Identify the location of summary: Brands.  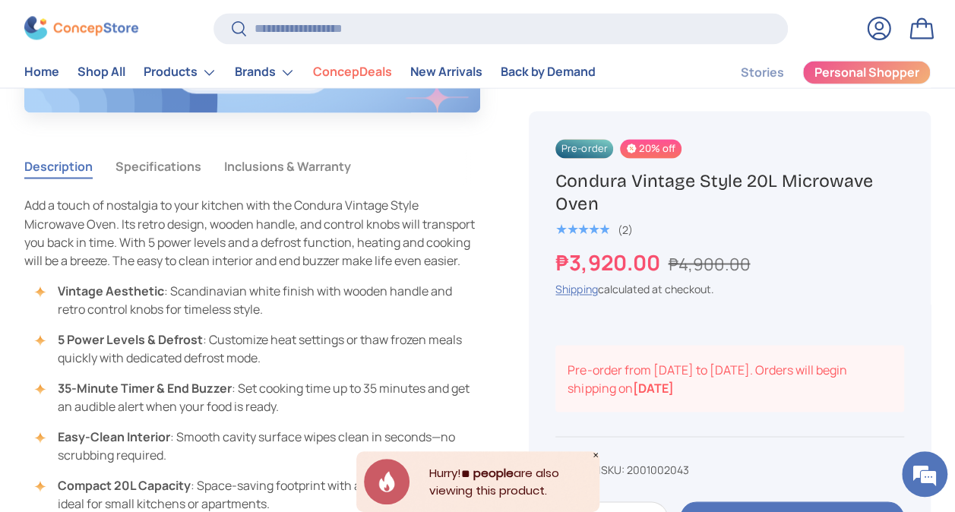
(265, 72).